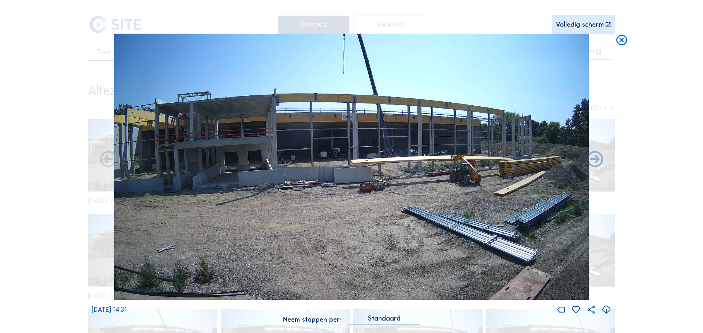 This screenshot has width=703, height=333. What do you see at coordinates (579, 25) in the screenshot?
I see `div: Volledig scherm` at bounding box center [579, 25].